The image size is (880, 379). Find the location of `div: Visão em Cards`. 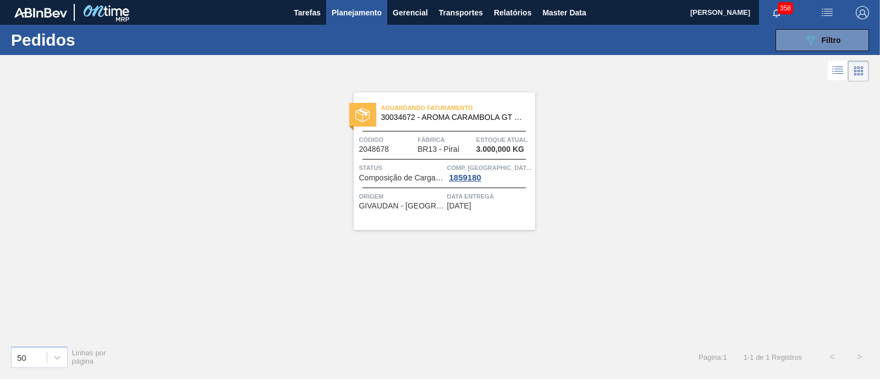

div: Visão em Cards is located at coordinates (859, 71).